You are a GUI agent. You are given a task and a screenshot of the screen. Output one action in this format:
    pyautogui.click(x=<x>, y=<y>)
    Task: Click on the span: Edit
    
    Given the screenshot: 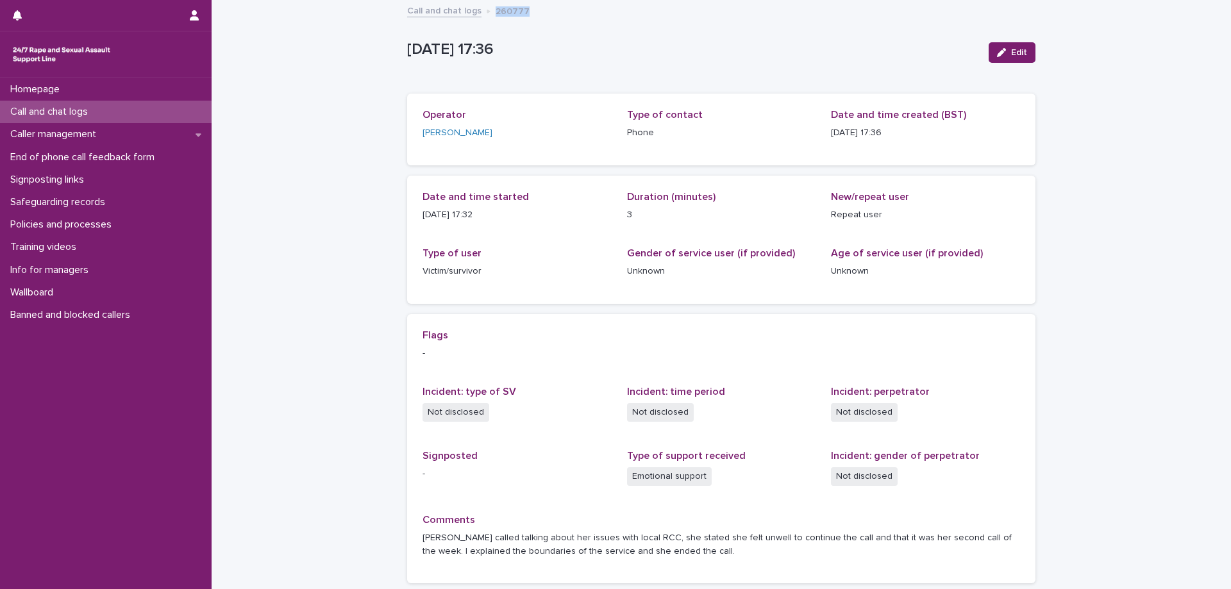 What is the action you would take?
    pyautogui.click(x=1019, y=53)
    